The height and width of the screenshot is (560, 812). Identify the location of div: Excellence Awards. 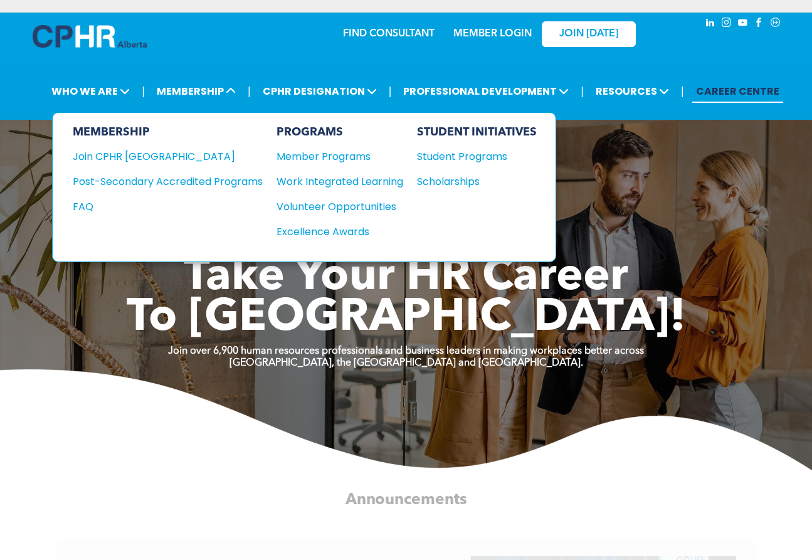
(334, 231).